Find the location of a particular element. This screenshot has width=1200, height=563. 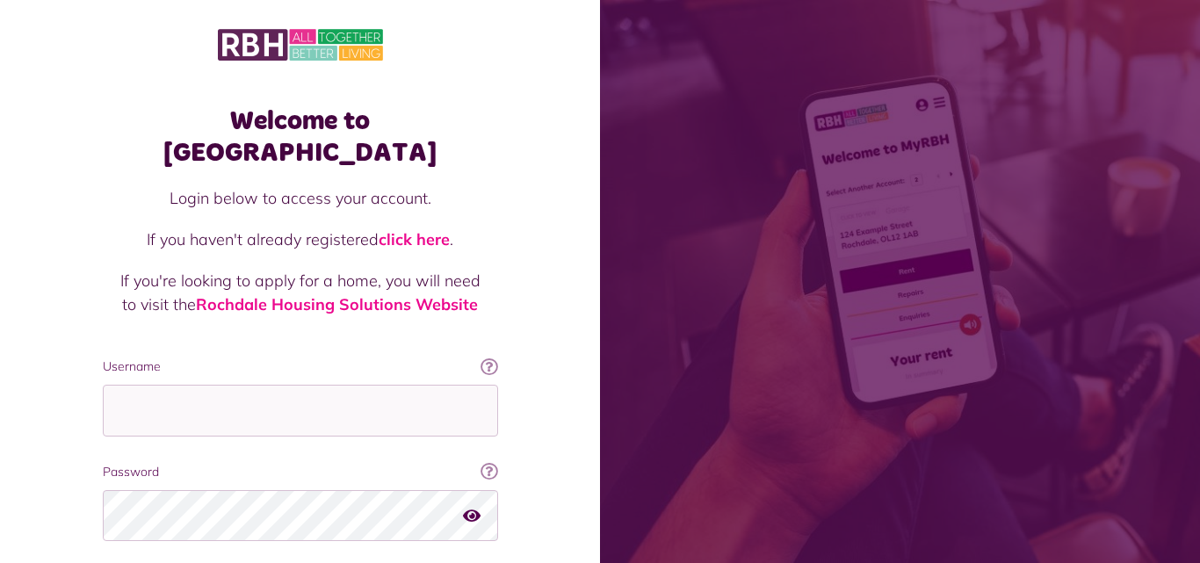

p: If you haven't already registered . is located at coordinates (301, 239).